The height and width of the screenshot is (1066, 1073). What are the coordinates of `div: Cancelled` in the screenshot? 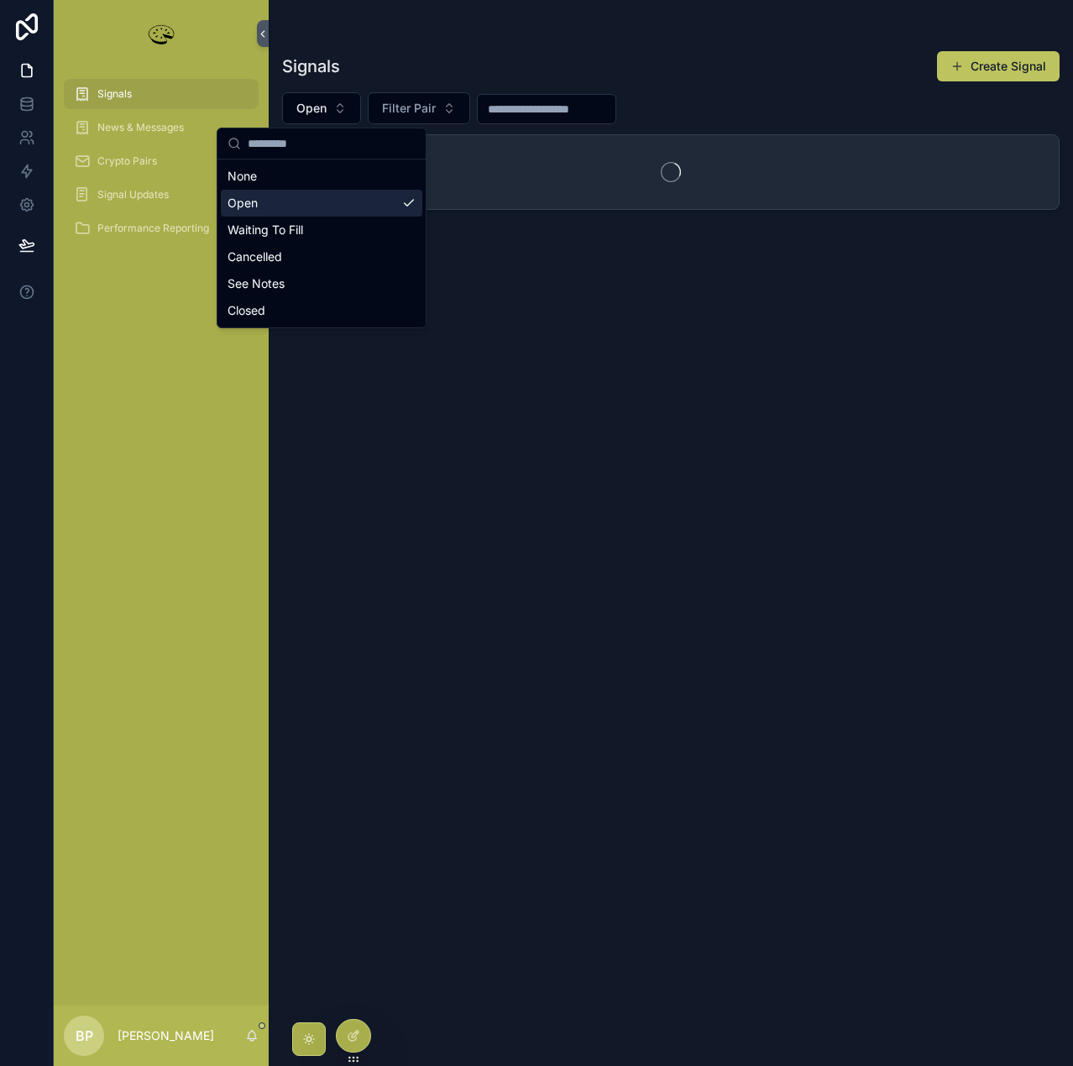 It's located at (321, 257).